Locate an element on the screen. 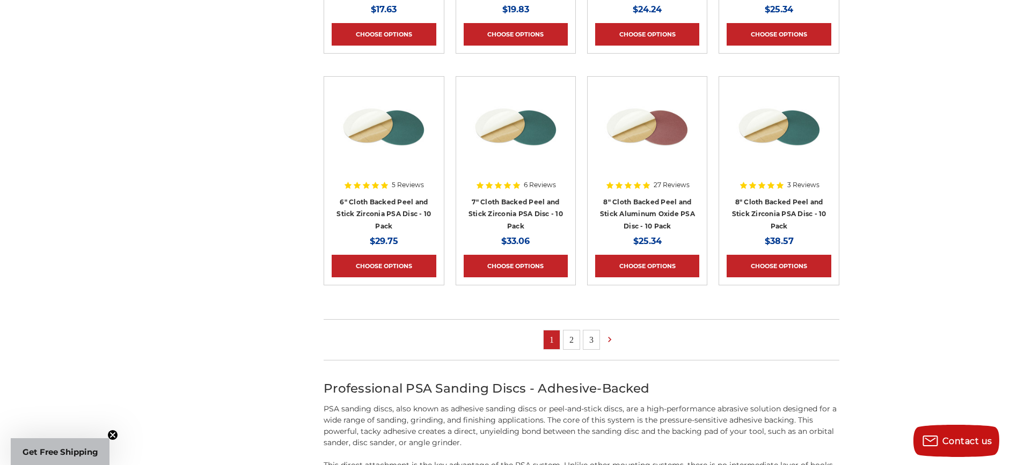 The width and height of the screenshot is (1010, 465). button: Contact us is located at coordinates (956, 441).